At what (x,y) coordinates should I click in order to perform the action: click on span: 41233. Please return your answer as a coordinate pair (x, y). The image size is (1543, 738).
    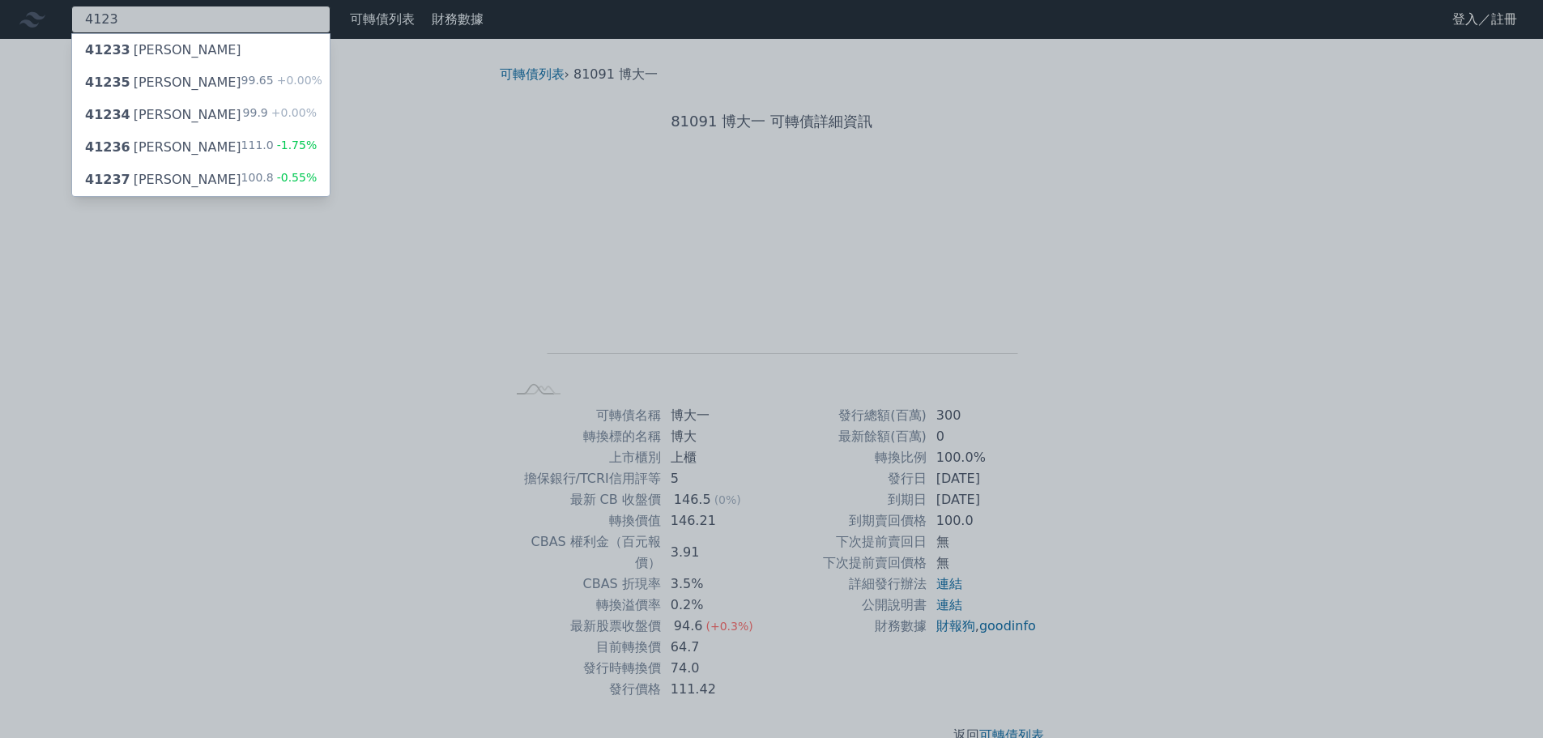
    Looking at the image, I should click on (108, 49).